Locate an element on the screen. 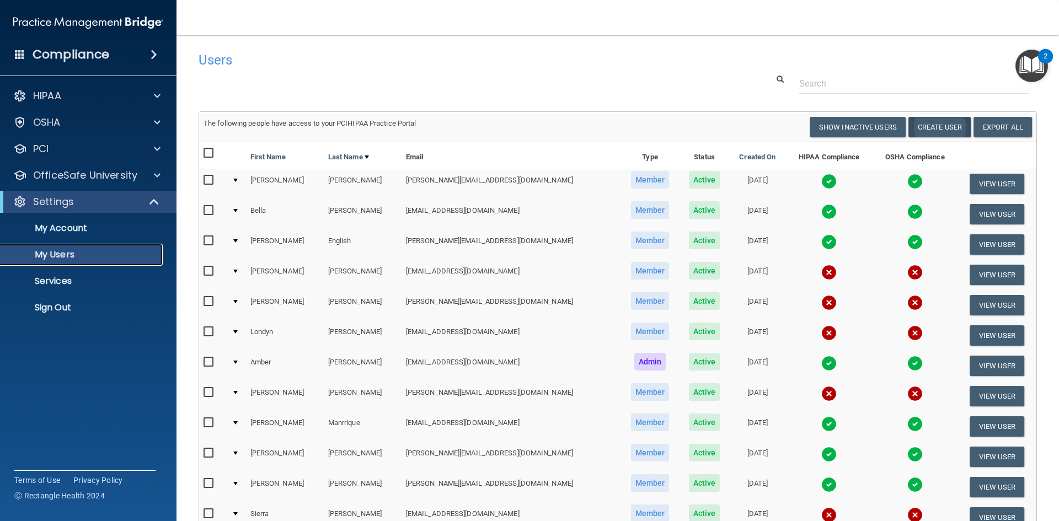  span: Ⓒ Rectangle Health 2024 is located at coordinates (60, 496).